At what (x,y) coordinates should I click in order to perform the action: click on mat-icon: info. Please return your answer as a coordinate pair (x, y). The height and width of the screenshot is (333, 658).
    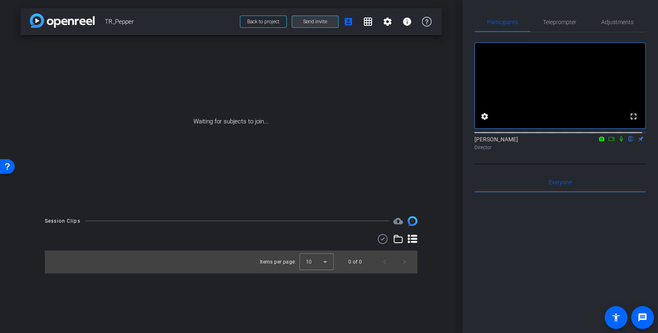
    Looking at the image, I should click on (407, 22).